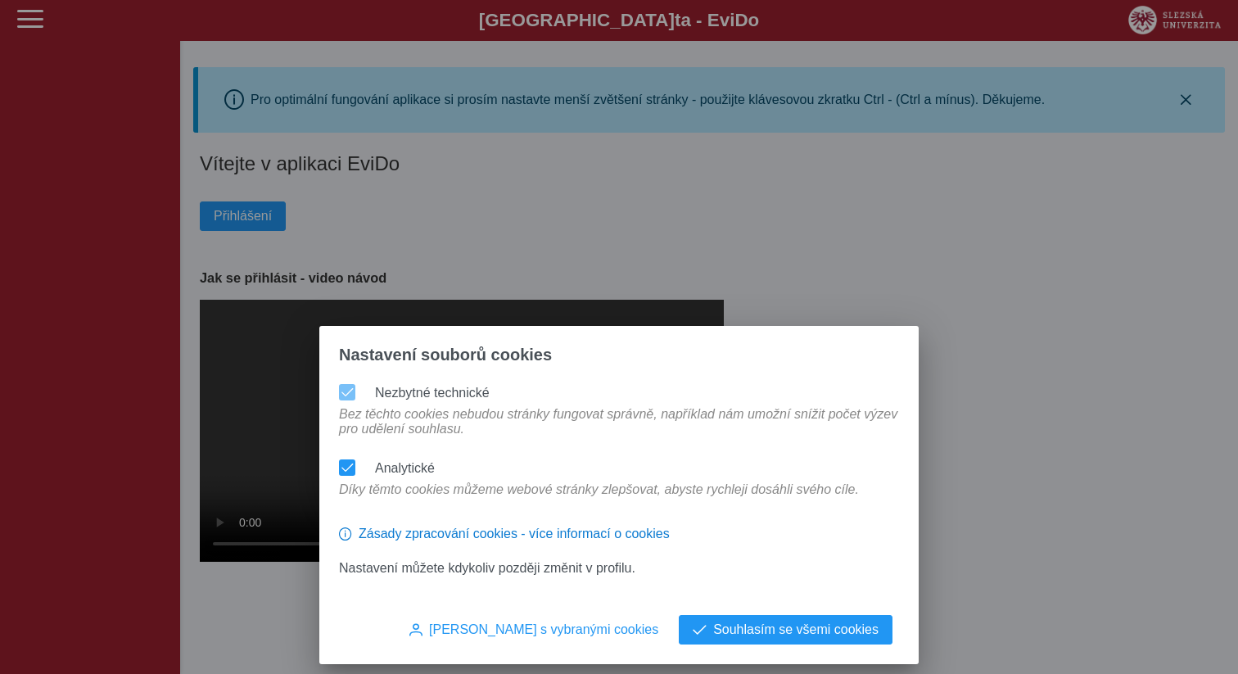 This screenshot has height=674, width=1238. What do you see at coordinates (619, 568) in the screenshot?
I see `p: Nastavení můžete kdykoliv později změnit v profilu.` at bounding box center [619, 568].